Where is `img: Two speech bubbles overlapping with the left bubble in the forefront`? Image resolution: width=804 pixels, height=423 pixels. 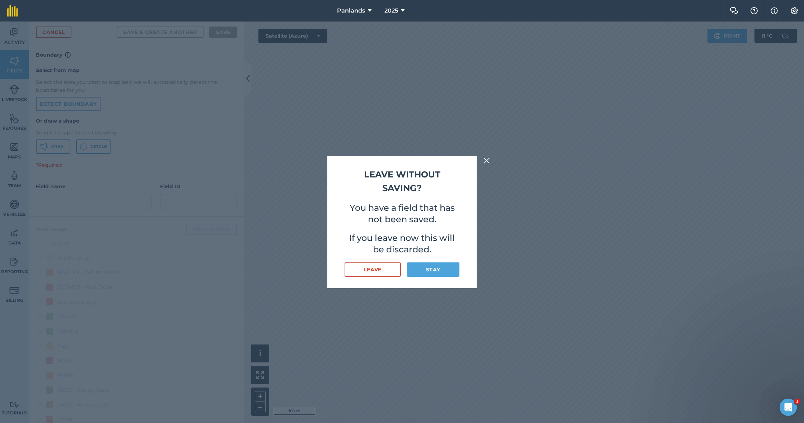 img: Two speech bubbles overlapping with the left bubble in the forefront is located at coordinates (734, 11).